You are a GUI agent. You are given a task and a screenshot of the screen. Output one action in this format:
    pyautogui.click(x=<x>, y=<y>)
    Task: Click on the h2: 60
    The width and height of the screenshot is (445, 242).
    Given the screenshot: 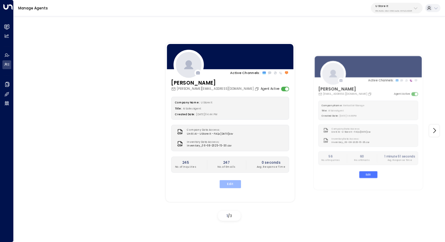 What is the action you would take?
    pyautogui.click(x=362, y=156)
    